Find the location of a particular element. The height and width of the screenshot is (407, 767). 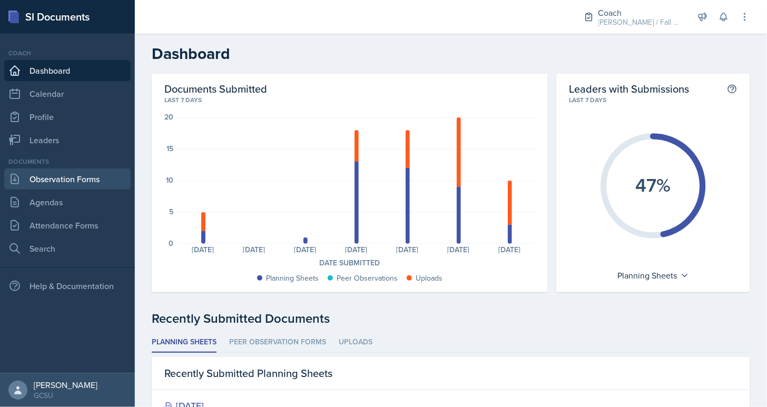

a: Dashboard is located at coordinates (67, 71).